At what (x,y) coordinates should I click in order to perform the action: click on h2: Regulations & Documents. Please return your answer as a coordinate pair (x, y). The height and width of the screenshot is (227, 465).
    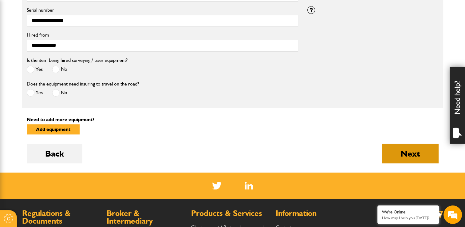
    Looking at the image, I should click on (61, 217).